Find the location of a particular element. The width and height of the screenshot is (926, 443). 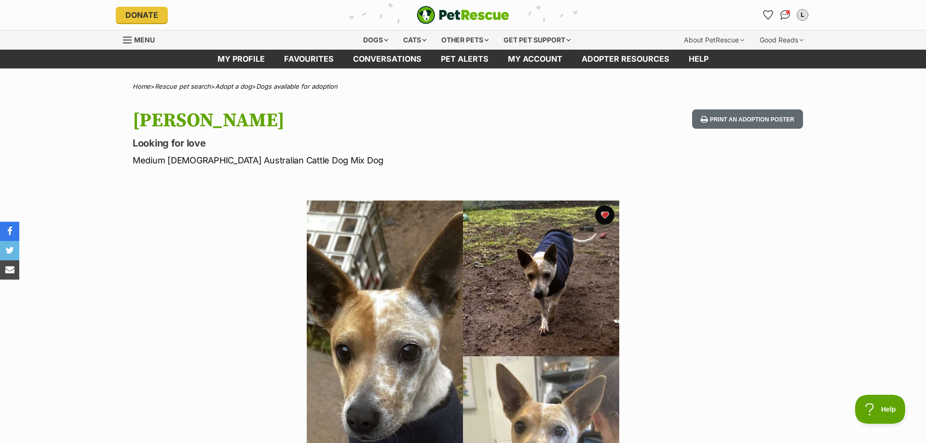

div: Other pets is located at coordinates (465, 40).